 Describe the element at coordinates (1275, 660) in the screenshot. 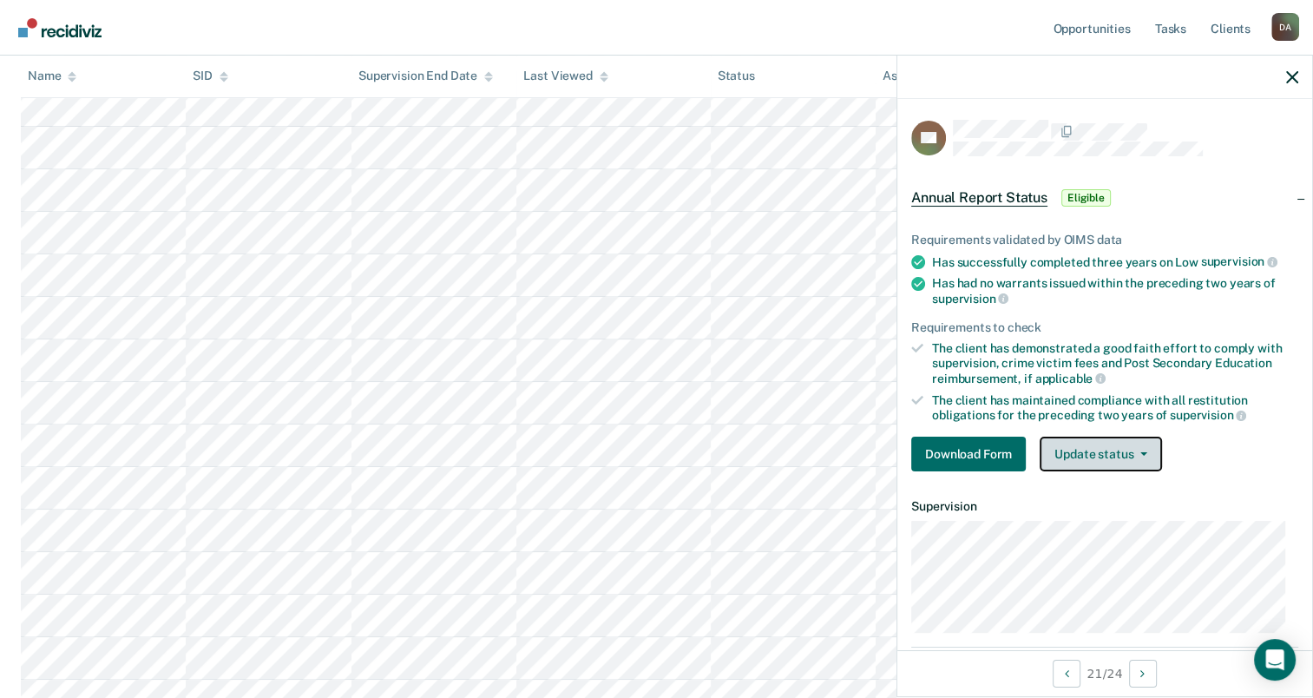

I see `div: Open Intercom Messenger` at that location.